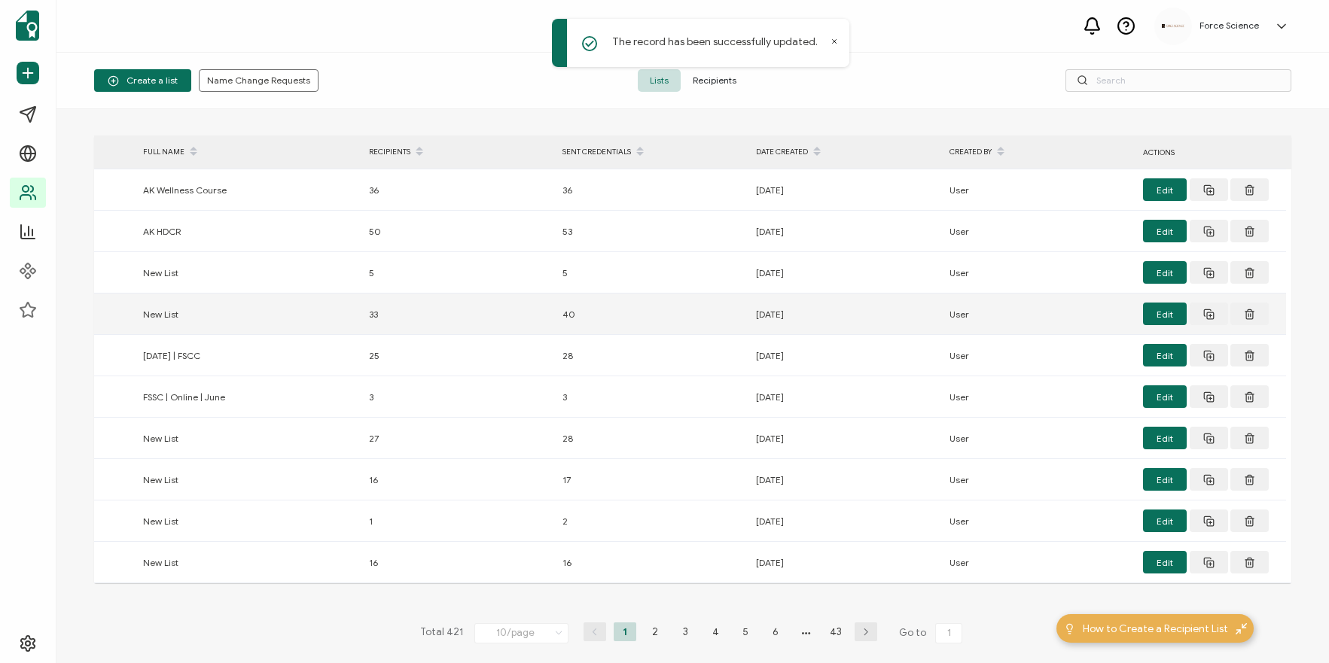 The image size is (1329, 663). I want to click on span: How to Create a Recipient List, so click(1155, 629).